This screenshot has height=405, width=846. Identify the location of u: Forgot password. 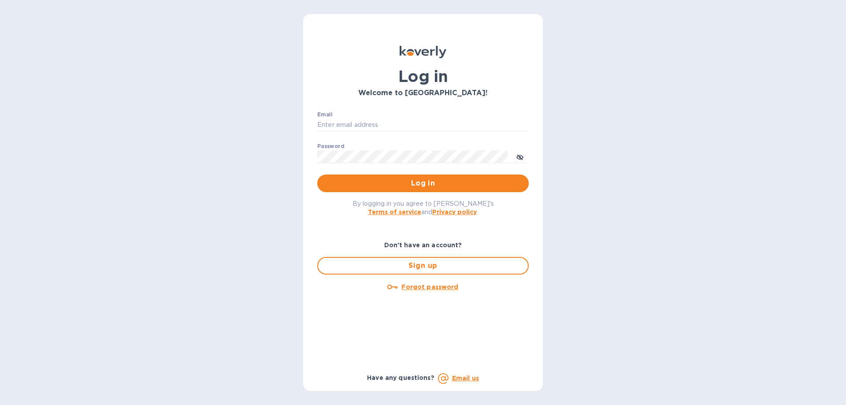
(430, 287).